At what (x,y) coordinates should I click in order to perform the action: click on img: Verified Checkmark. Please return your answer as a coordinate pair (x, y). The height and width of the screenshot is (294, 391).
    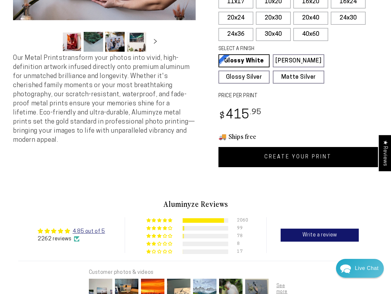
    Looking at the image, I should click on (76, 239).